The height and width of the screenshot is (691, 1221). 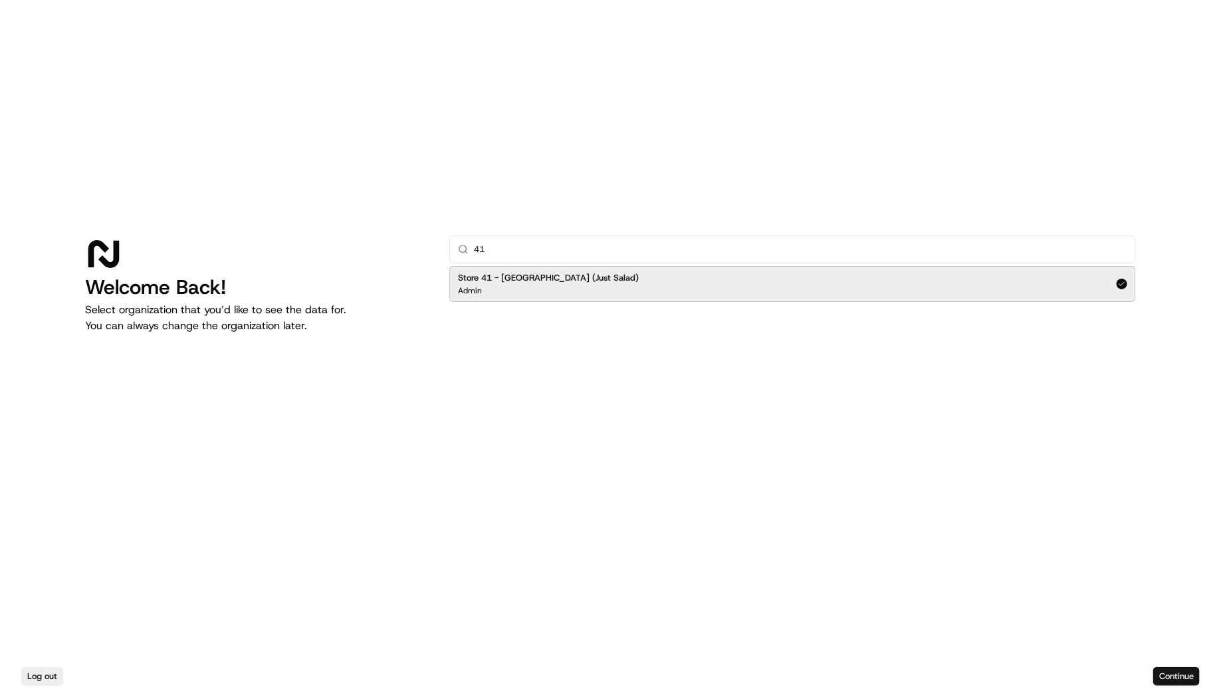 I want to click on button: Continue, so click(x=1176, y=676).